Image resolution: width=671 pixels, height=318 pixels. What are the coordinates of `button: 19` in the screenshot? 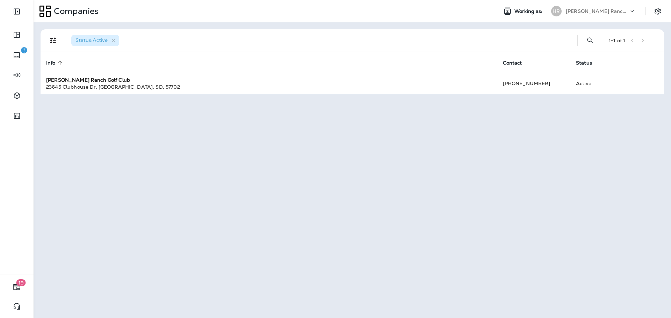 It's located at (17, 287).